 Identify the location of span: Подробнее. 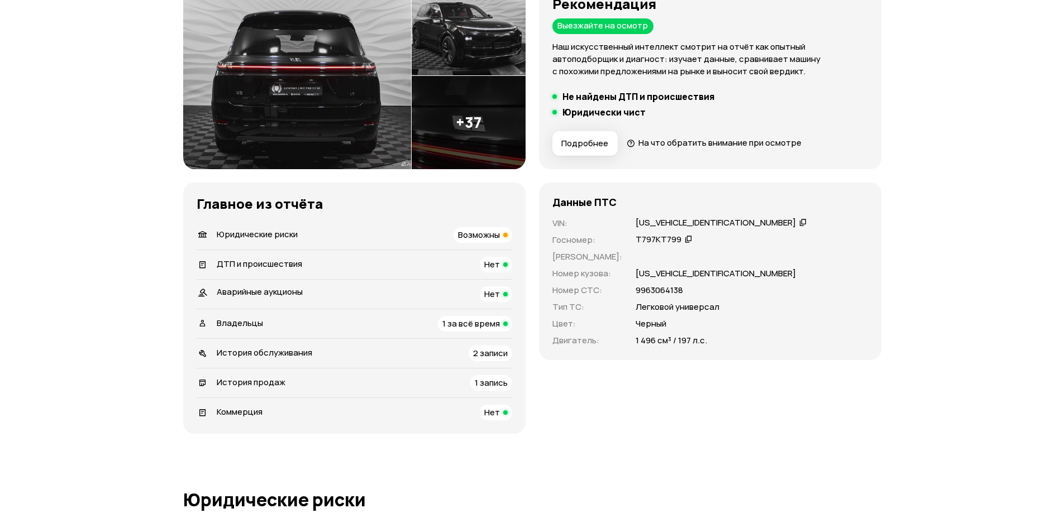
(585, 143).